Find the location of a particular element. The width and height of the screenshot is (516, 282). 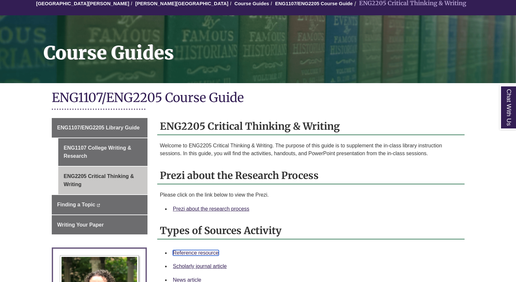

a: ENG1107/ENG2205 Course Guide is located at coordinates (314, 3).